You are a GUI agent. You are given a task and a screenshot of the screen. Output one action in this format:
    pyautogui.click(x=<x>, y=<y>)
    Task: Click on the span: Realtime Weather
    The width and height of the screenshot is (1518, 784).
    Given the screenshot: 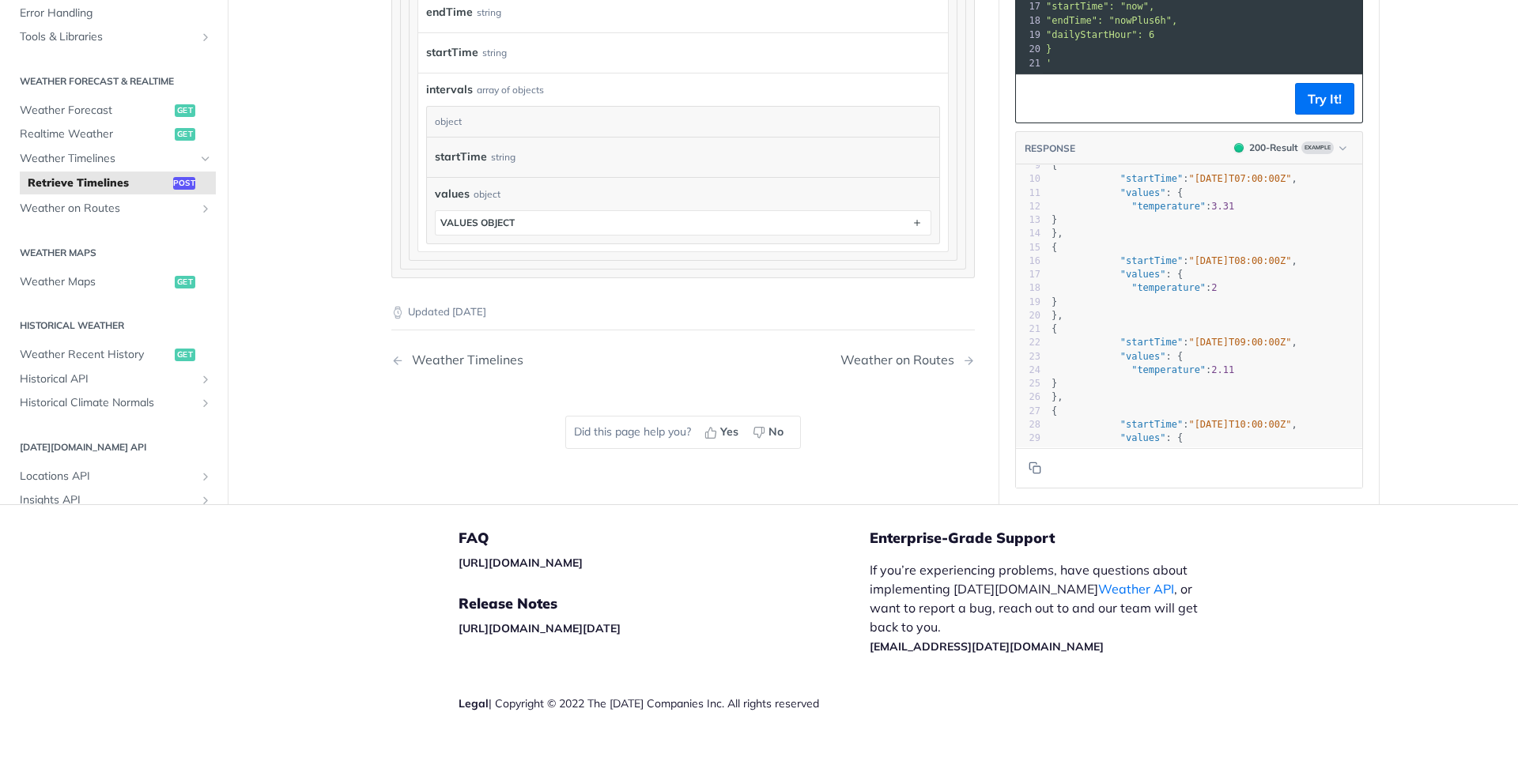 What is the action you would take?
    pyautogui.click(x=95, y=135)
    